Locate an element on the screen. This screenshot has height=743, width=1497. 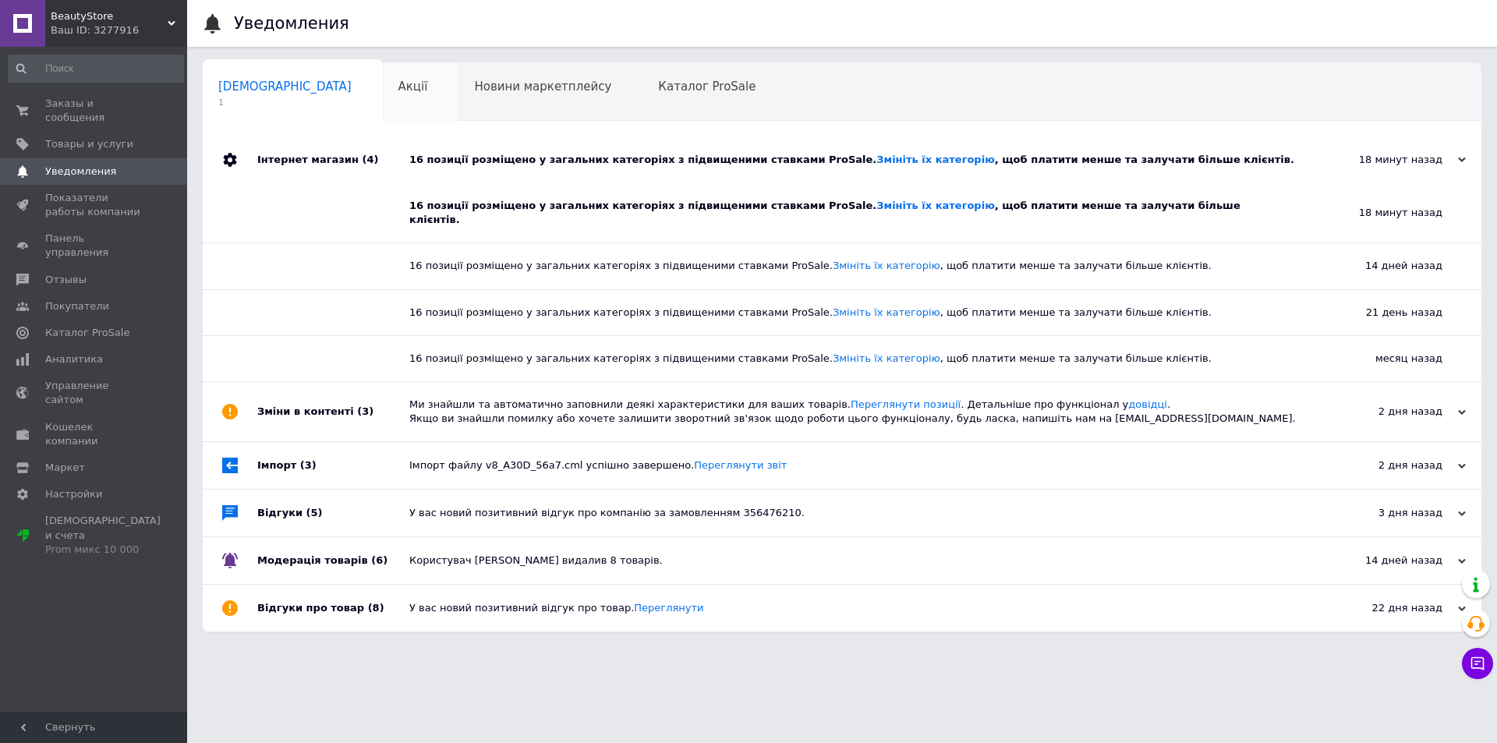
span: Уведомления is located at coordinates (80, 172).